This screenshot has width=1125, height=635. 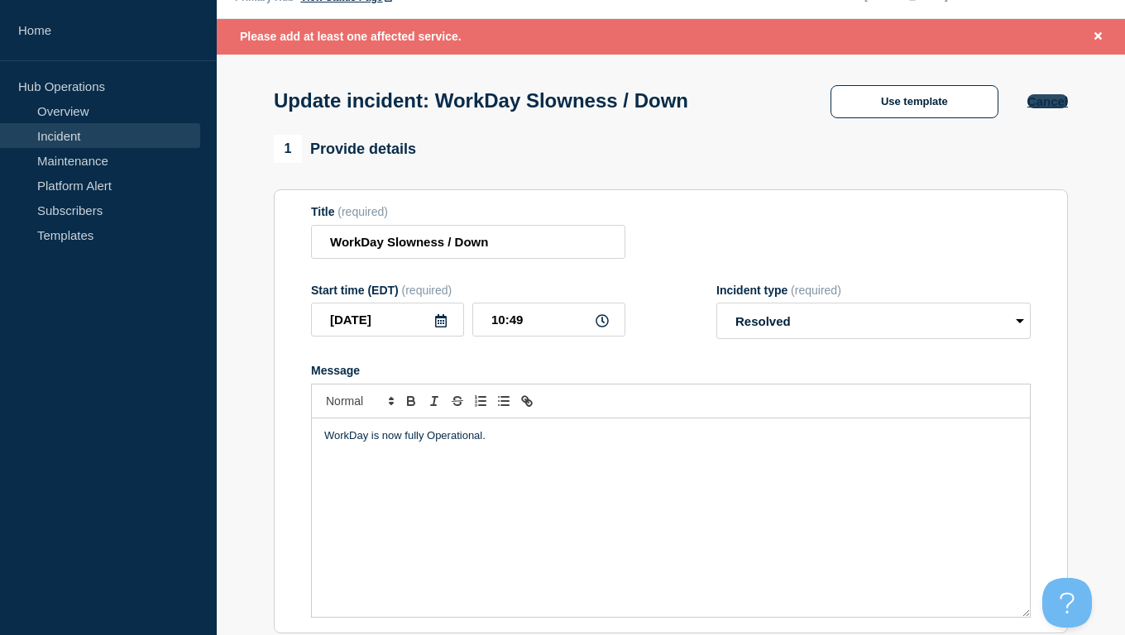 What do you see at coordinates (345, 149) in the screenshot?
I see `div: Provide details` at bounding box center [345, 149].